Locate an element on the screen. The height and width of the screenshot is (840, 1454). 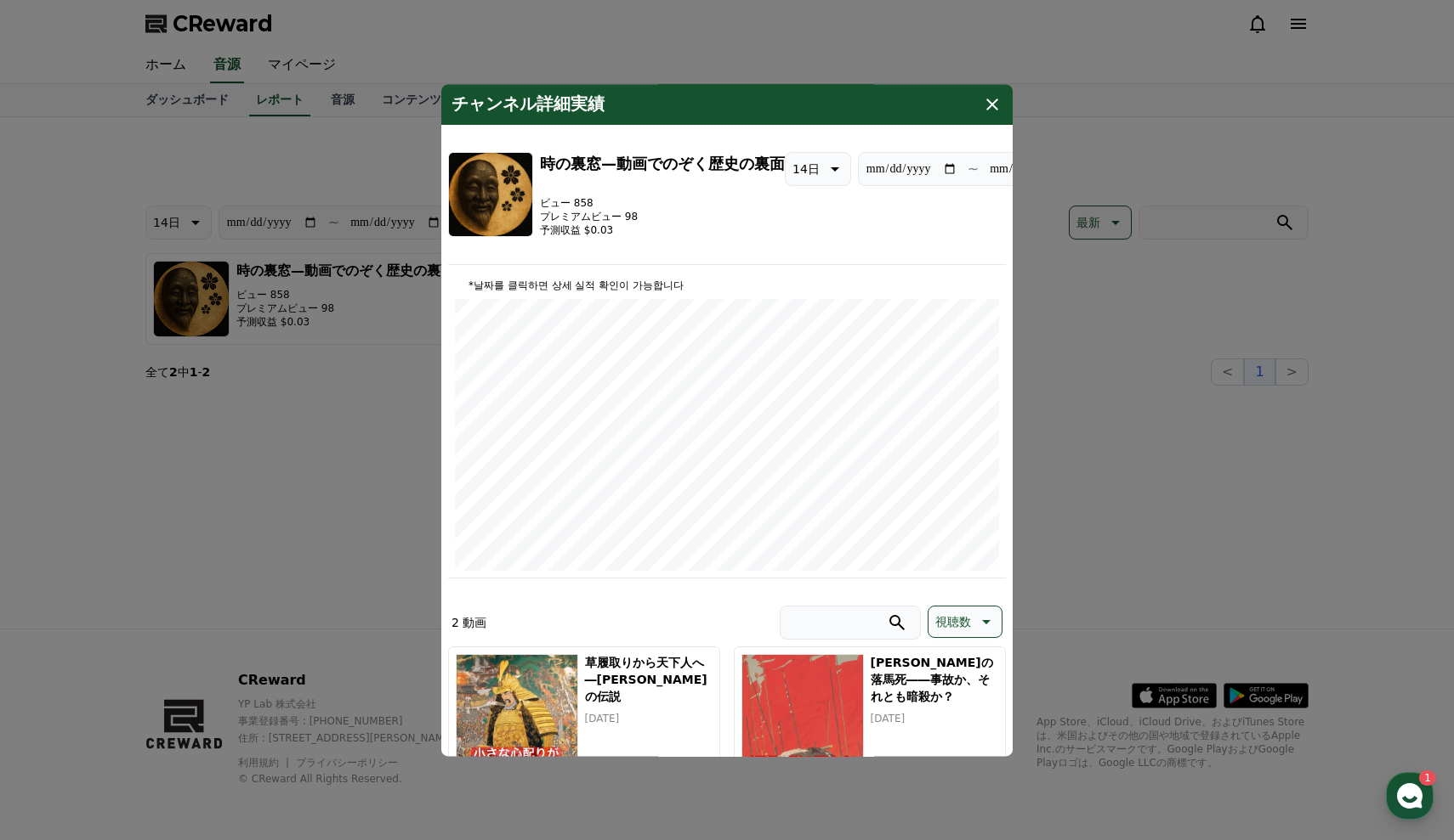
a: ホーム is located at coordinates (59, 560).